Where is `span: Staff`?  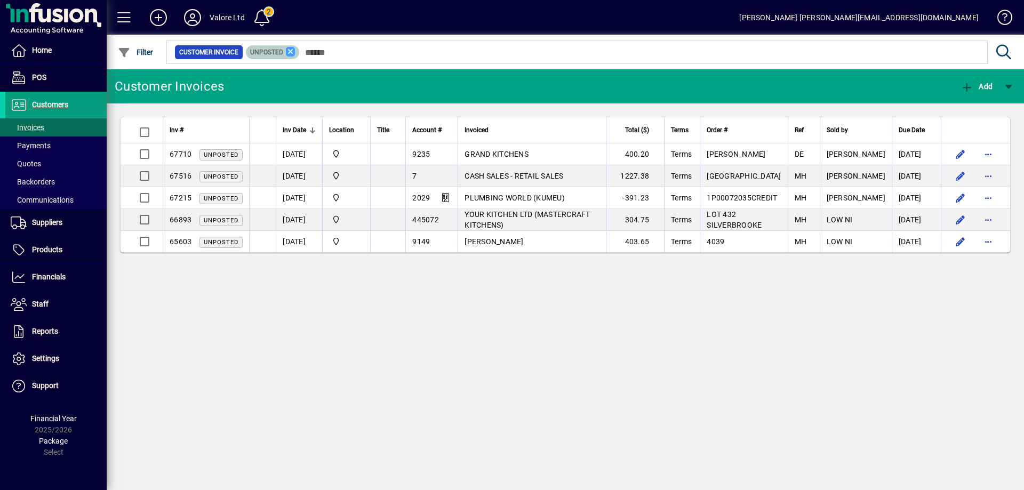
span: Staff is located at coordinates (40, 304).